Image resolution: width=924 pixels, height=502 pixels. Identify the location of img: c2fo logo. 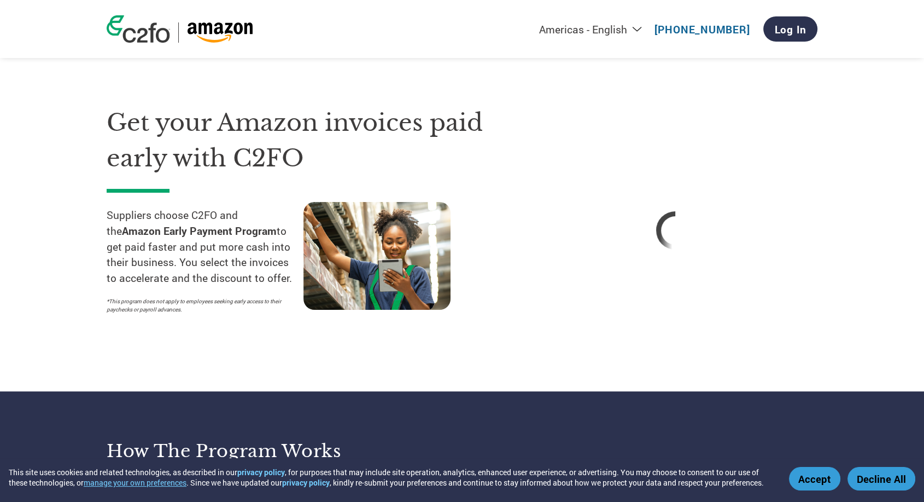
(138, 29).